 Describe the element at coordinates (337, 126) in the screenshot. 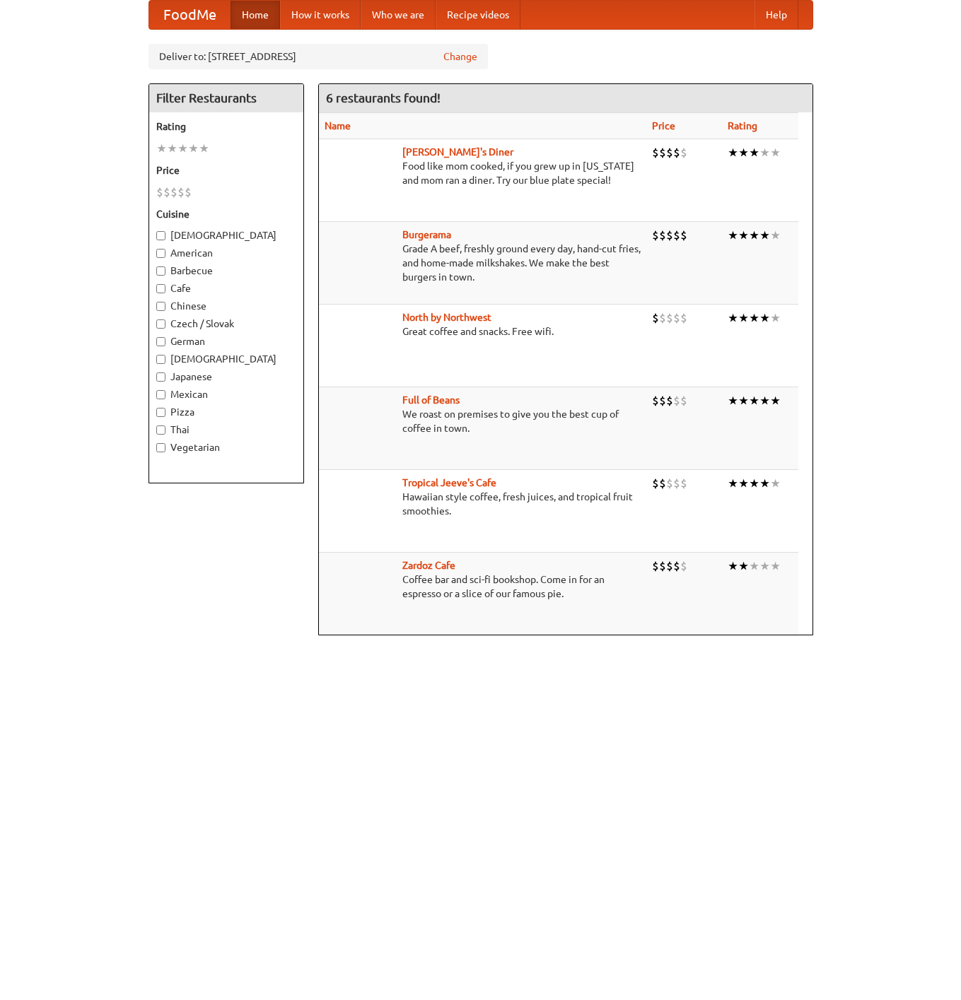

I see `a: Name` at that location.